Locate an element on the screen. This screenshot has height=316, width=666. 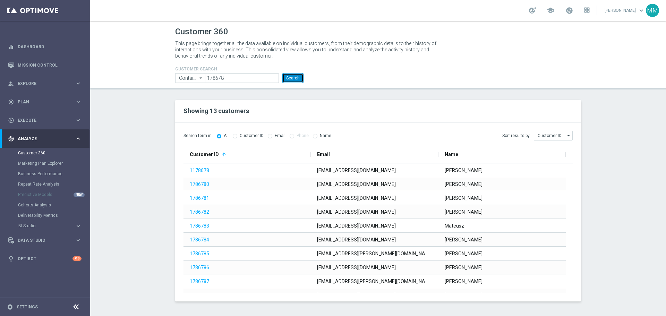
div: play_circle_outline Execute keyboard_arrow_right is located at coordinates (45, 120).